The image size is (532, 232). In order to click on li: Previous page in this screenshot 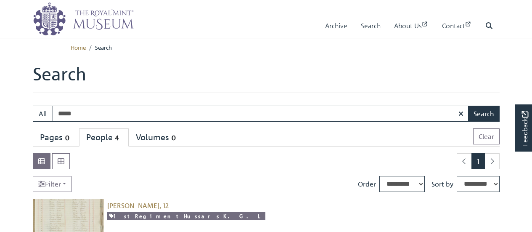, I will do `click(465, 161)`.